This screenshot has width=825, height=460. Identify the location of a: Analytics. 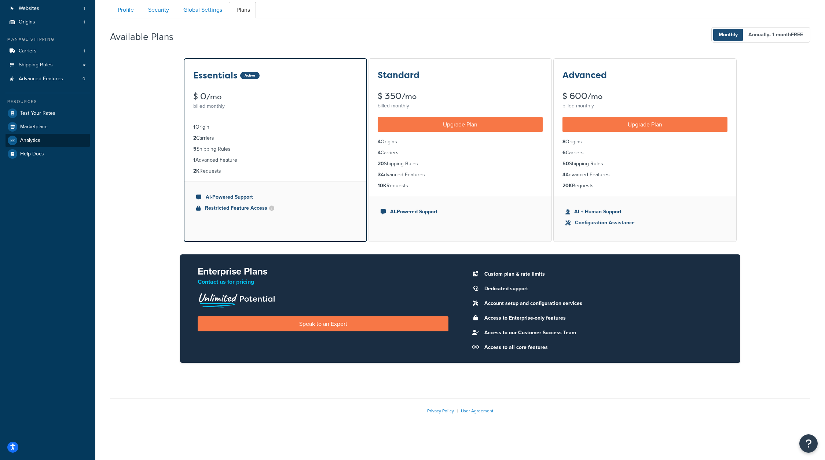
(48, 140).